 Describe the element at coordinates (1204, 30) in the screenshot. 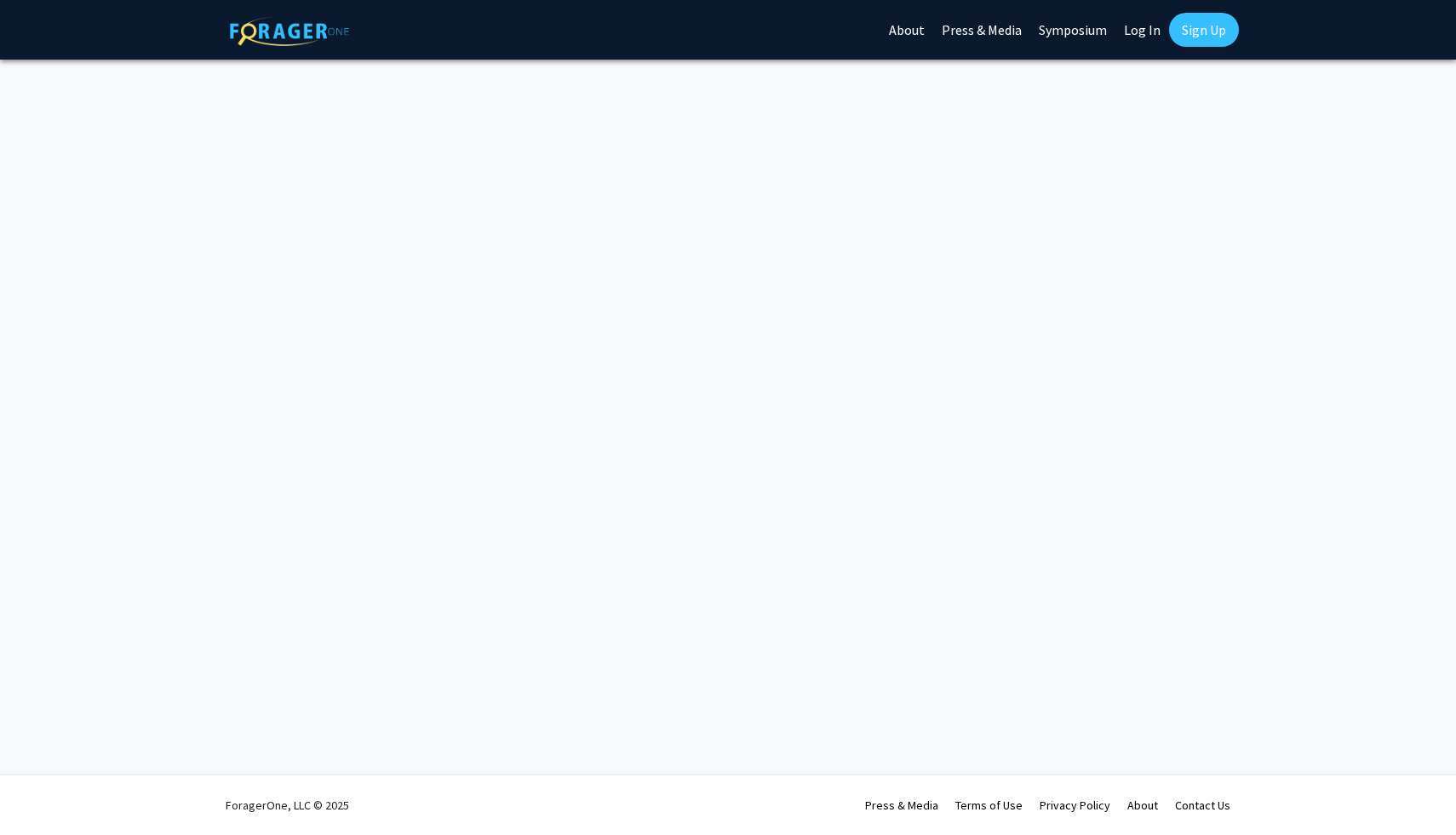

I see `a: Sign Up` at that location.